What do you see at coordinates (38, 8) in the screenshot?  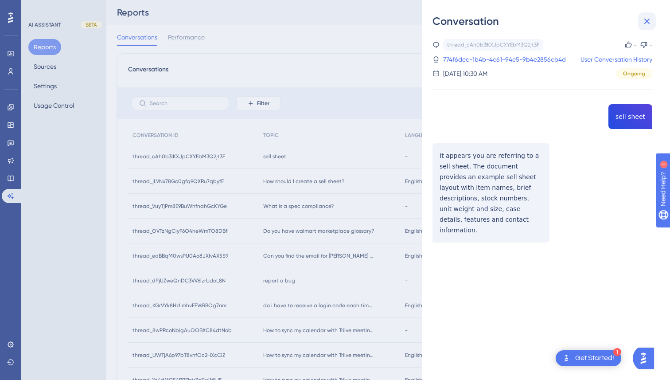 I see `span: Need Help?` at bounding box center [38, 8].